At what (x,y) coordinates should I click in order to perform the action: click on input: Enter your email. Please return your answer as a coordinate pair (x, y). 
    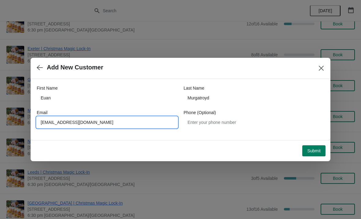
    Looking at the image, I should click on (107, 122).